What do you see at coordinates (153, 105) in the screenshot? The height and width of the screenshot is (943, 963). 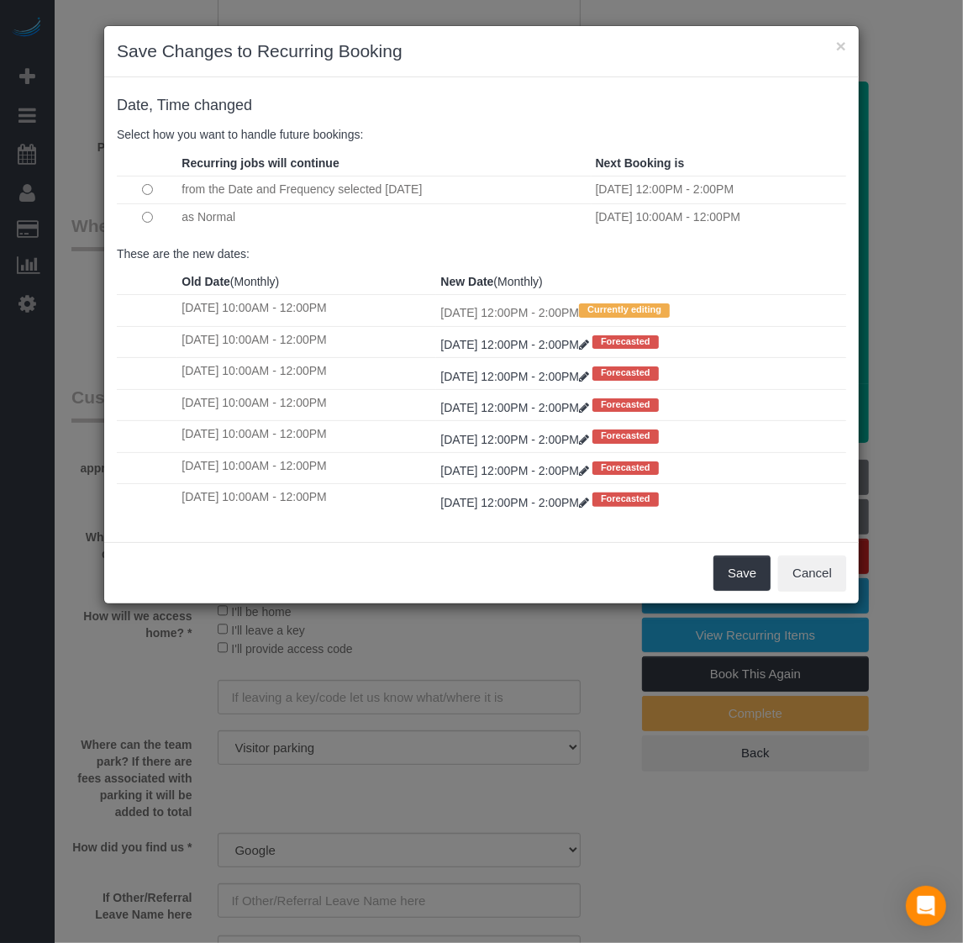 I see `span: Date, Time` at bounding box center [153, 105].